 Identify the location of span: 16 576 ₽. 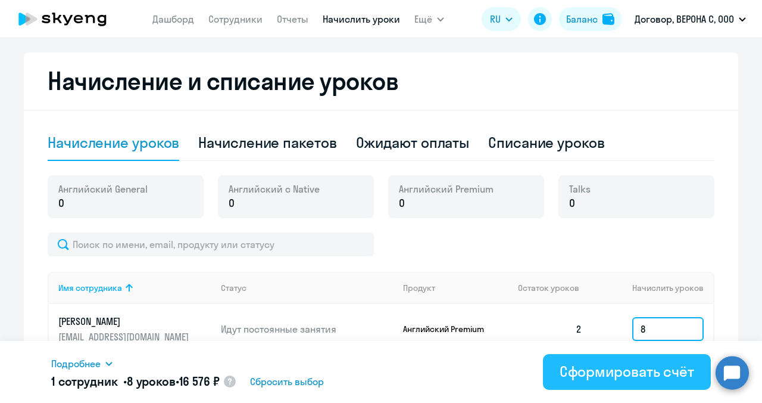
(200, 381).